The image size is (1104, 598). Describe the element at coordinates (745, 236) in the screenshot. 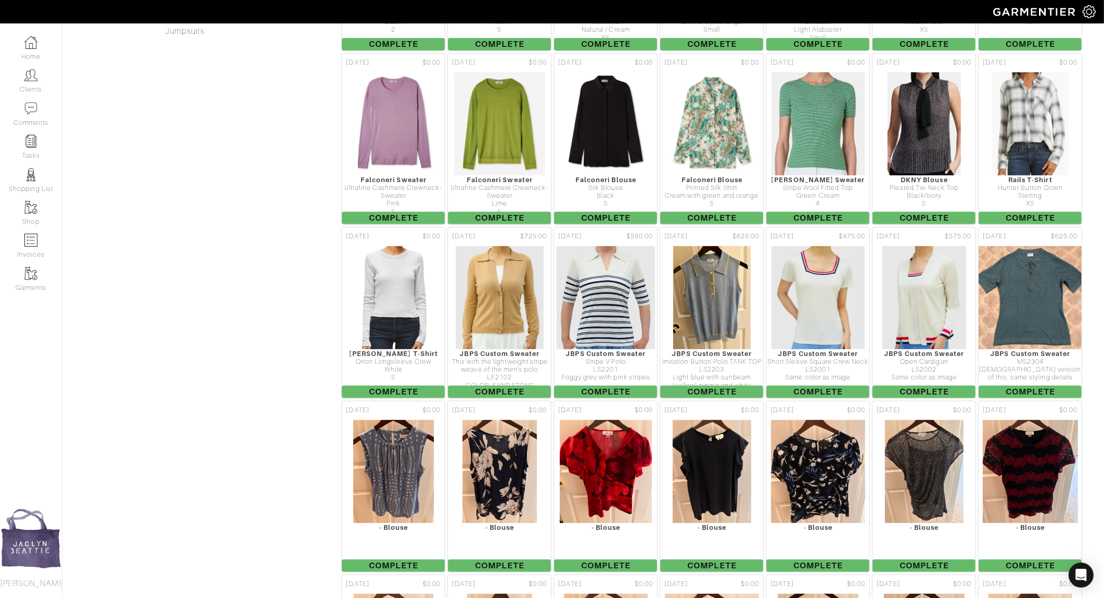

I see `span: $625.00` at that location.